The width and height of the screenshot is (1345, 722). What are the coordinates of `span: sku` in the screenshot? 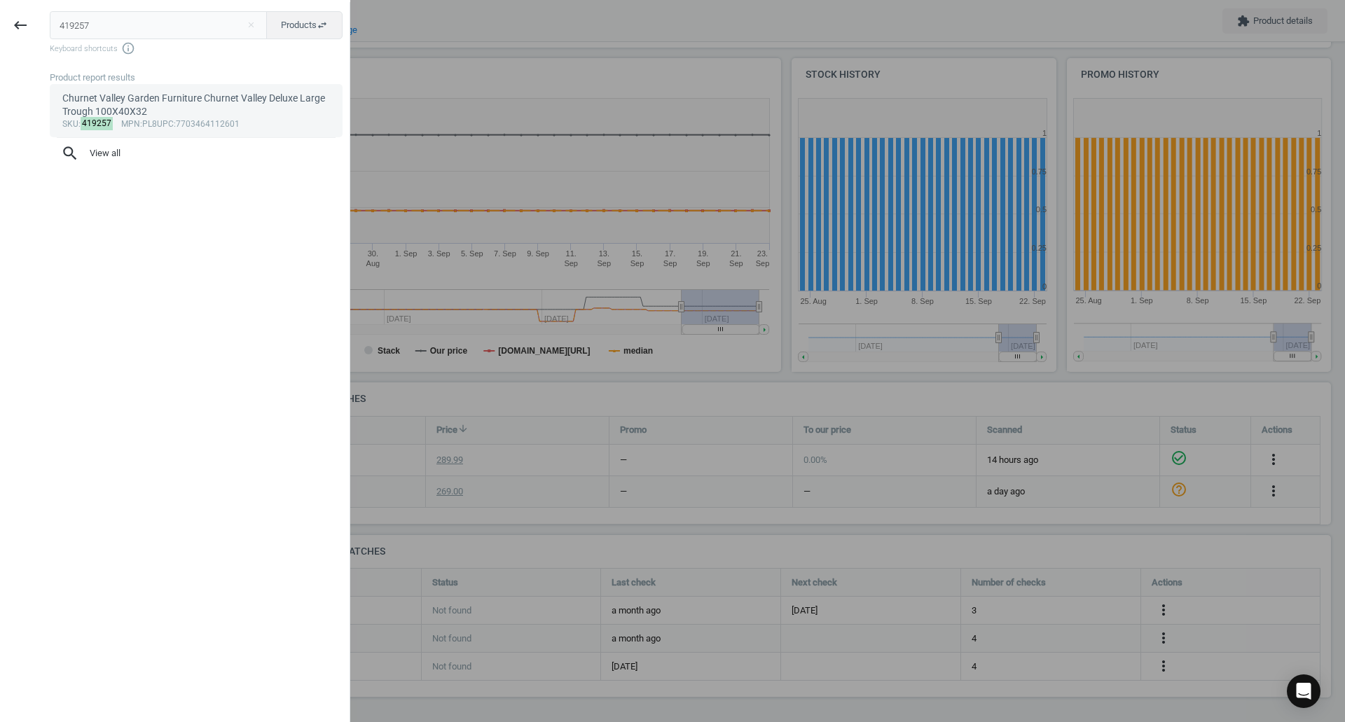 It's located at (70, 124).